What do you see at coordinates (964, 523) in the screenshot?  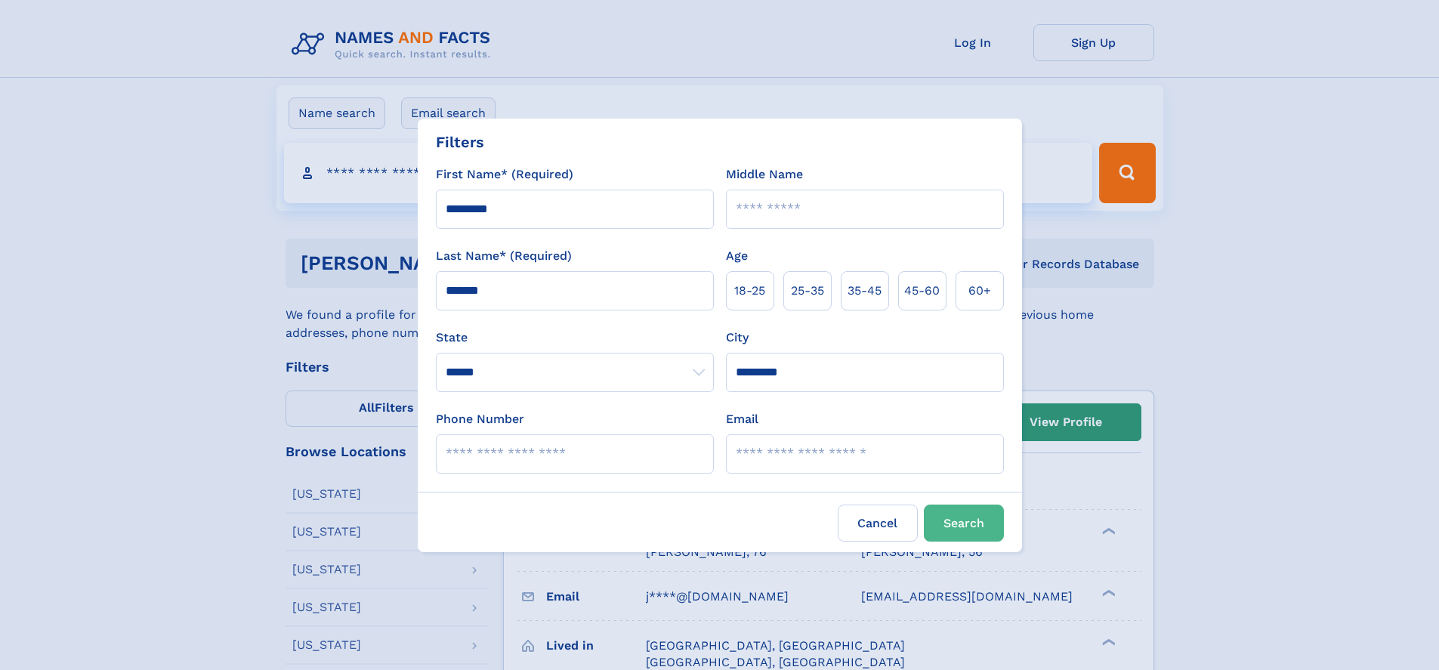 I see `button: Search` at bounding box center [964, 523].